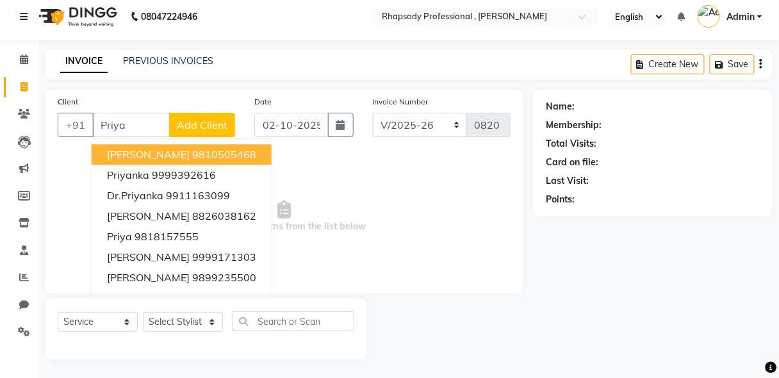  Describe the element at coordinates (567, 181) in the screenshot. I see `div: Last Visit:` at that location.